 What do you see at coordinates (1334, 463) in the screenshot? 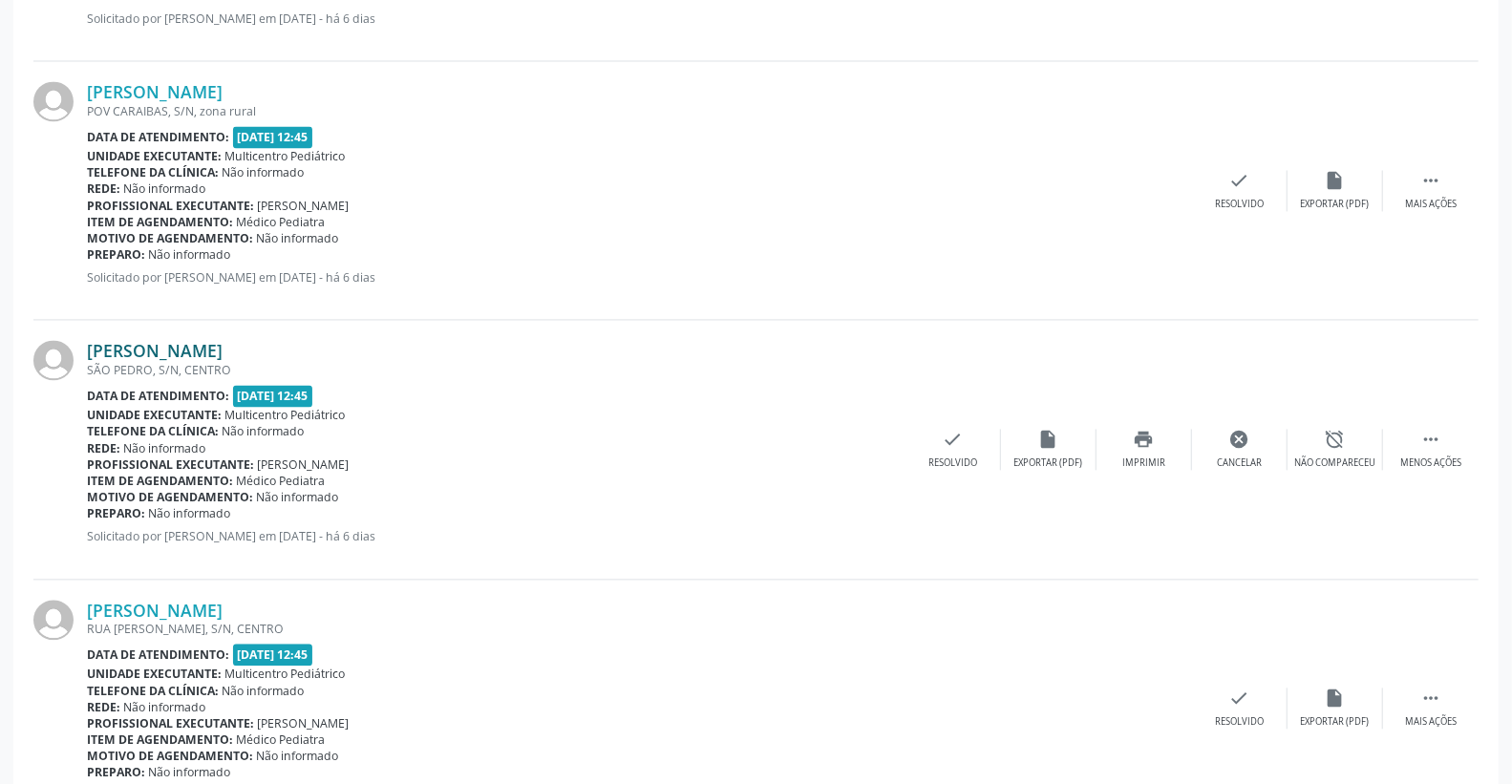
I see `div: Não compareceu` at bounding box center [1334, 463].